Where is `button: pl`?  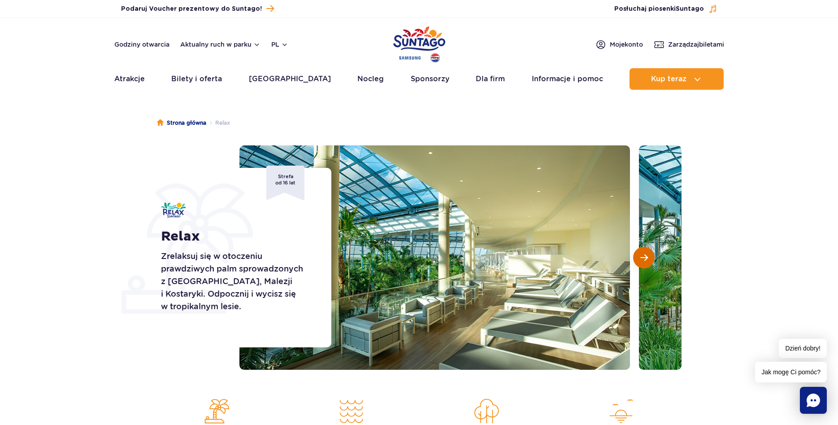 button: pl is located at coordinates (280, 44).